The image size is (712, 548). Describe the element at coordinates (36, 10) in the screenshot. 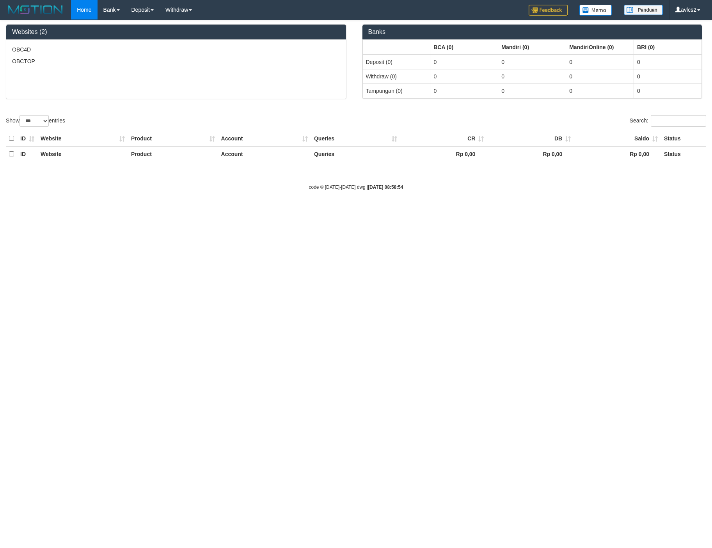

I see `img: MOTION_logo.png` at that location.